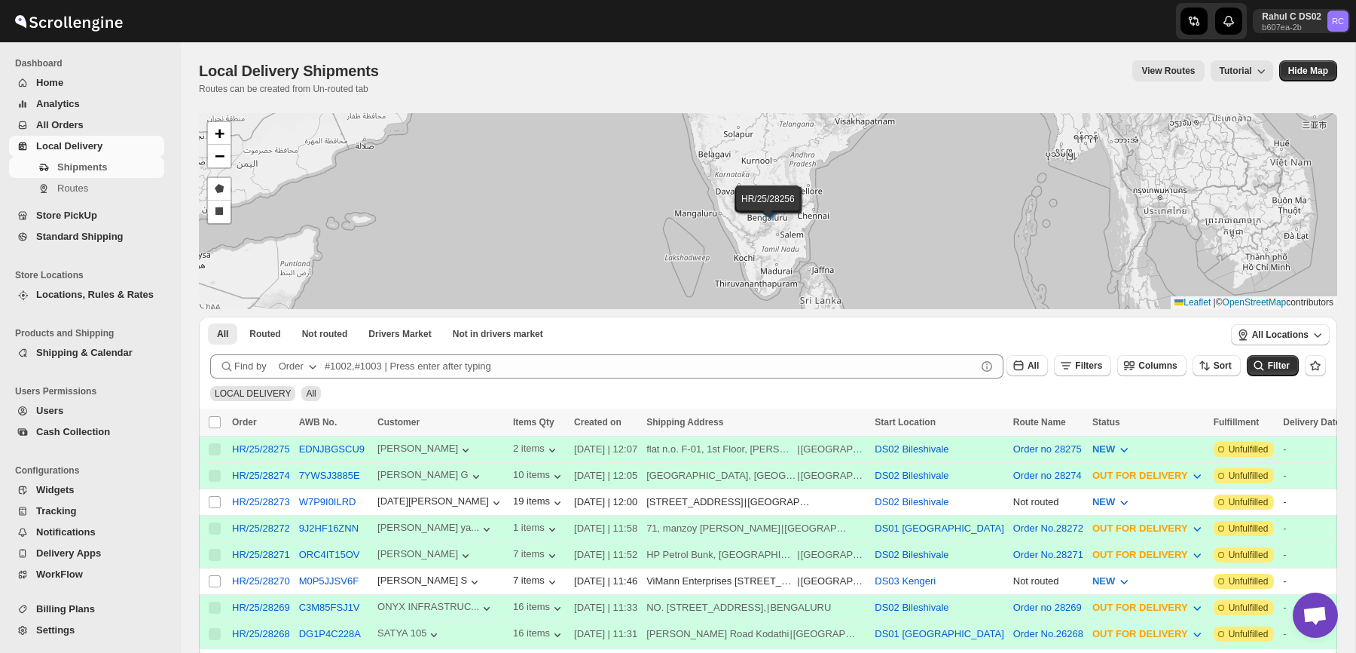 This screenshot has height=653, width=1356. Describe the element at coordinates (291, 366) in the screenshot. I see `div: Order` at that location.